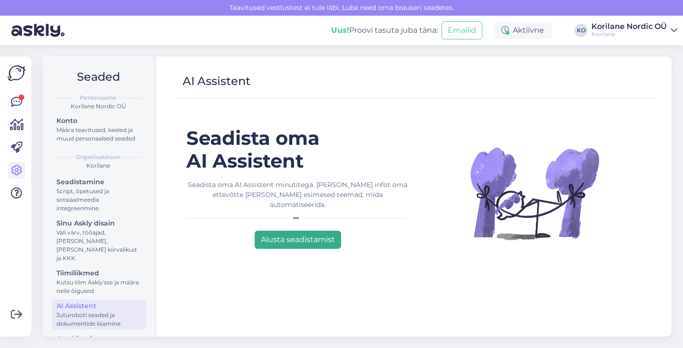  I want to click on div: Kutsu tiim Askly'sse ja määra neile õigused, so click(99, 286).